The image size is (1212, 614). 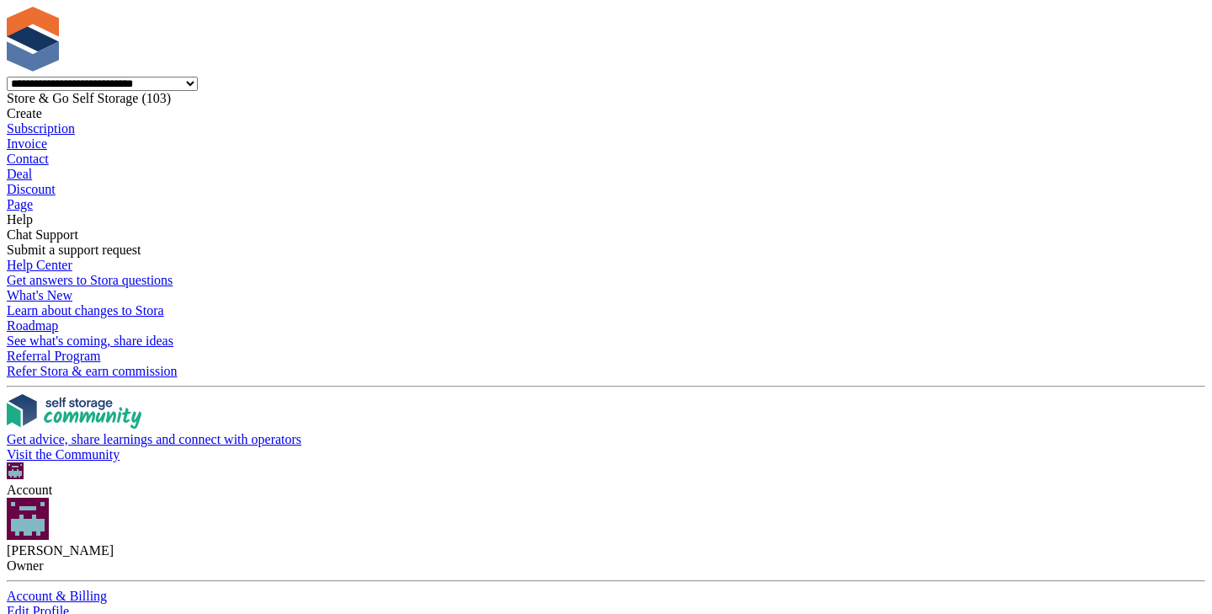 What do you see at coordinates (33, 39) in the screenshot?
I see `img: stora-icon-8386f47178a22dfd0bd8f6a31ec36ba5ce8667c1dd55bd0f319d3a0aa187defe.svg` at bounding box center [33, 39].